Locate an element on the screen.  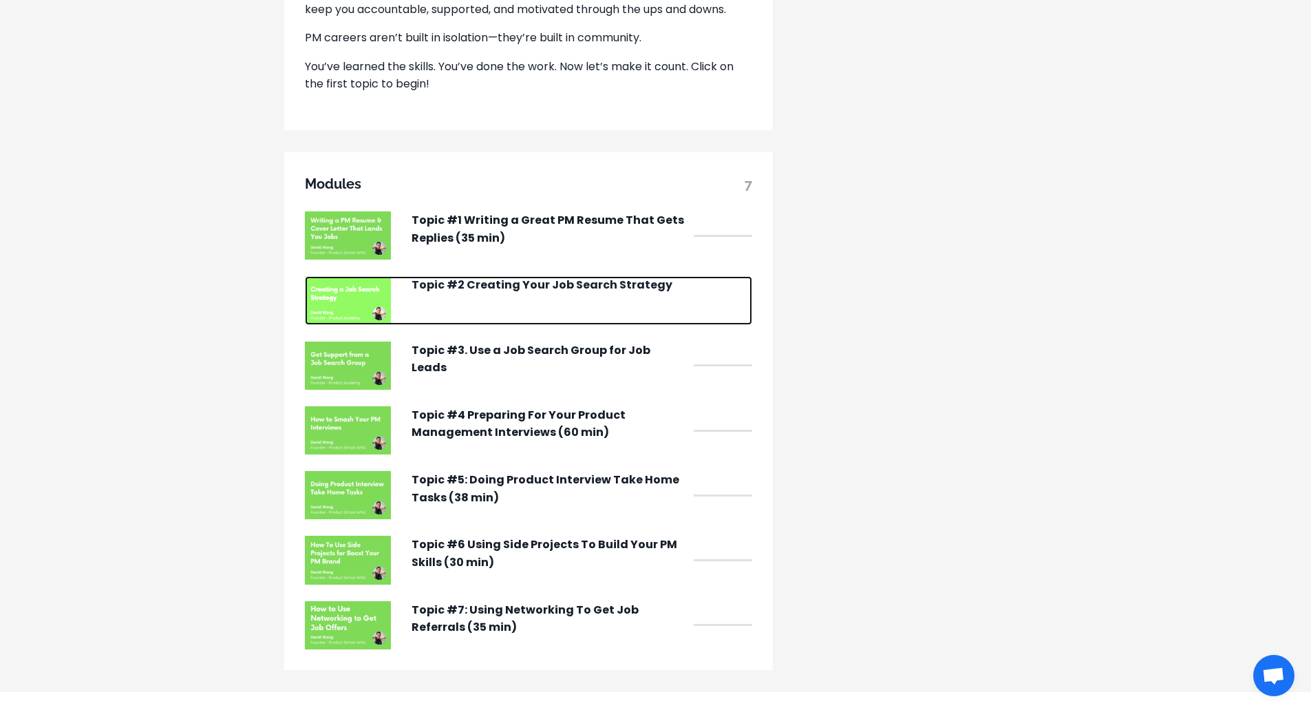
img: 166f1-d4f8-2df1-f81-ba04b3067c_Job_search_group.png is located at coordinates (348, 365).